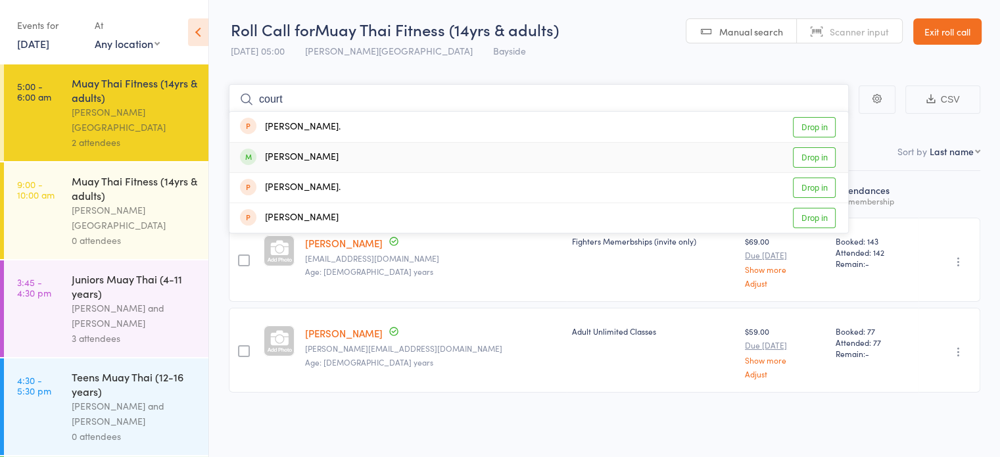 The width and height of the screenshot is (1000, 457). I want to click on time: 4:30 - 5:30 pm, so click(34, 385).